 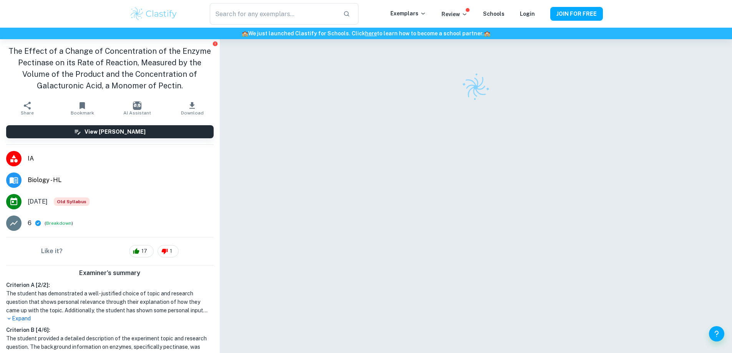 I want to click on h1: The student has demonstrated a well-justified choice of topic and research question that shows pe..., so click(x=110, y=302).